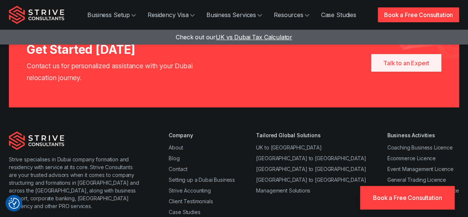  Describe the element at coordinates (202, 135) in the screenshot. I see `div: Company` at that location.